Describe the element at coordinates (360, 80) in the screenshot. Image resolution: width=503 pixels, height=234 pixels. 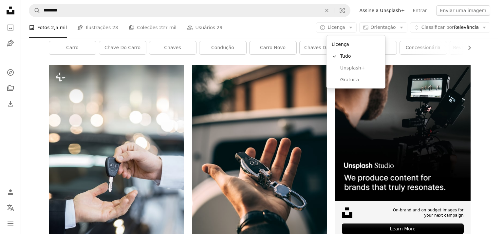
I see `span: Gratuita` at that location.